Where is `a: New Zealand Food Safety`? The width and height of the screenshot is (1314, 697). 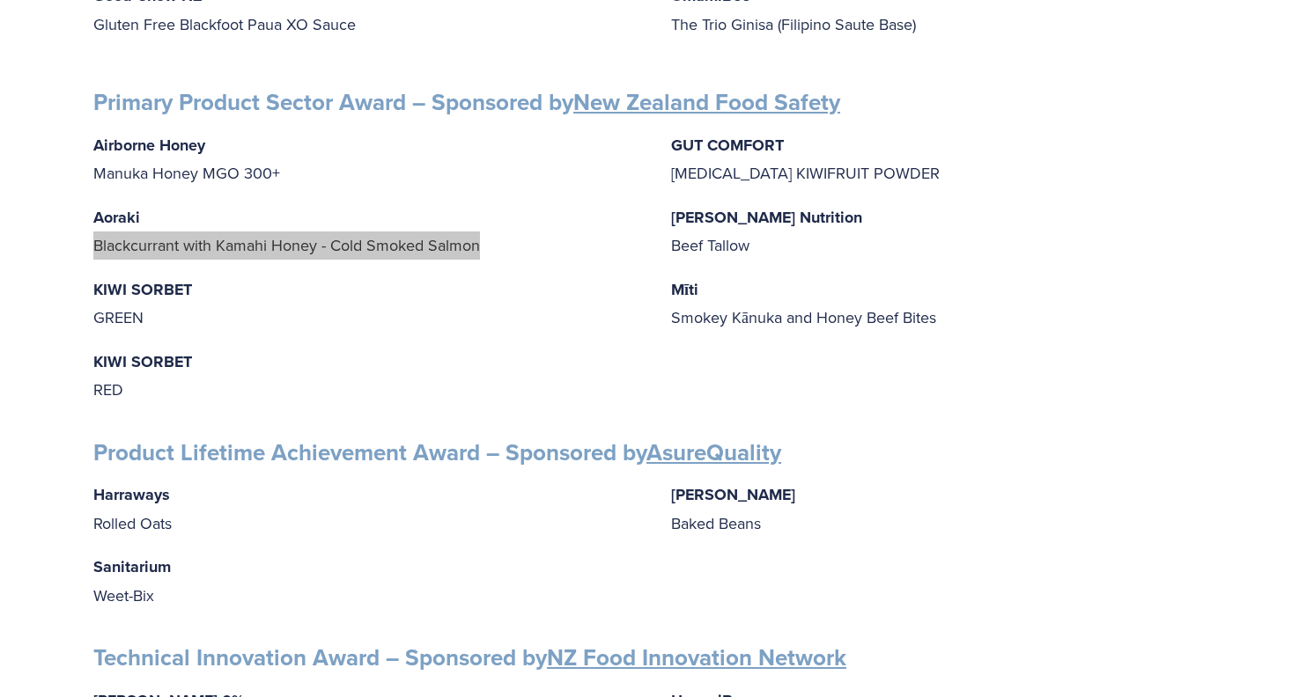 a: New Zealand Food Safety is located at coordinates (706, 102).